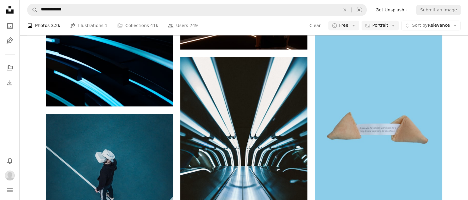 The image size is (468, 200). I want to click on button: Portrait, so click(380, 26).